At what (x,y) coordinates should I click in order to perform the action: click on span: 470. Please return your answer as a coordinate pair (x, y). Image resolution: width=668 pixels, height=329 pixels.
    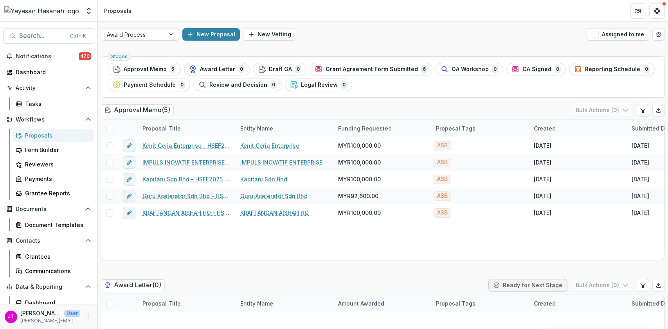
    Looking at the image, I should click on (85, 56).